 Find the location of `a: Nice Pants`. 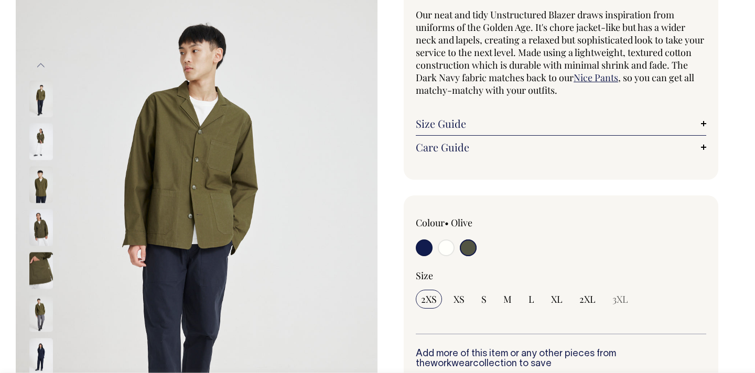

a: Nice Pants is located at coordinates (595, 78).